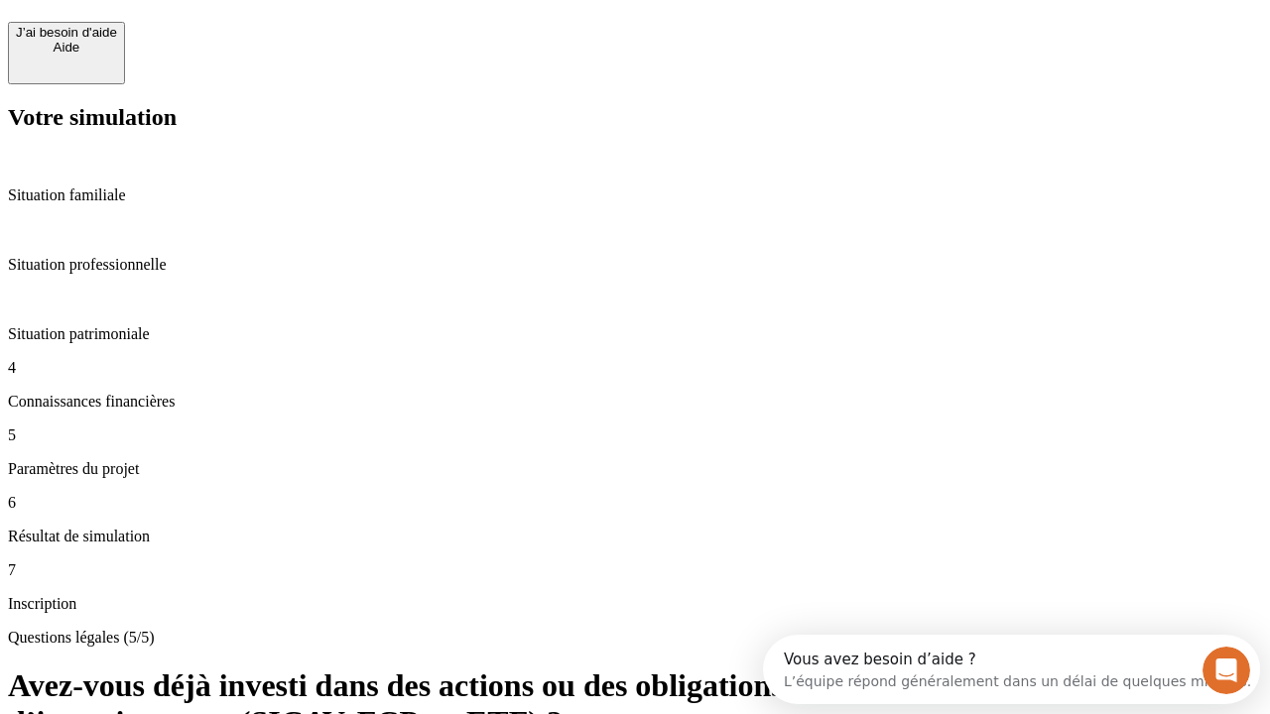  Describe the element at coordinates (635, 195) in the screenshot. I see `p: Situation familiale` at that location.